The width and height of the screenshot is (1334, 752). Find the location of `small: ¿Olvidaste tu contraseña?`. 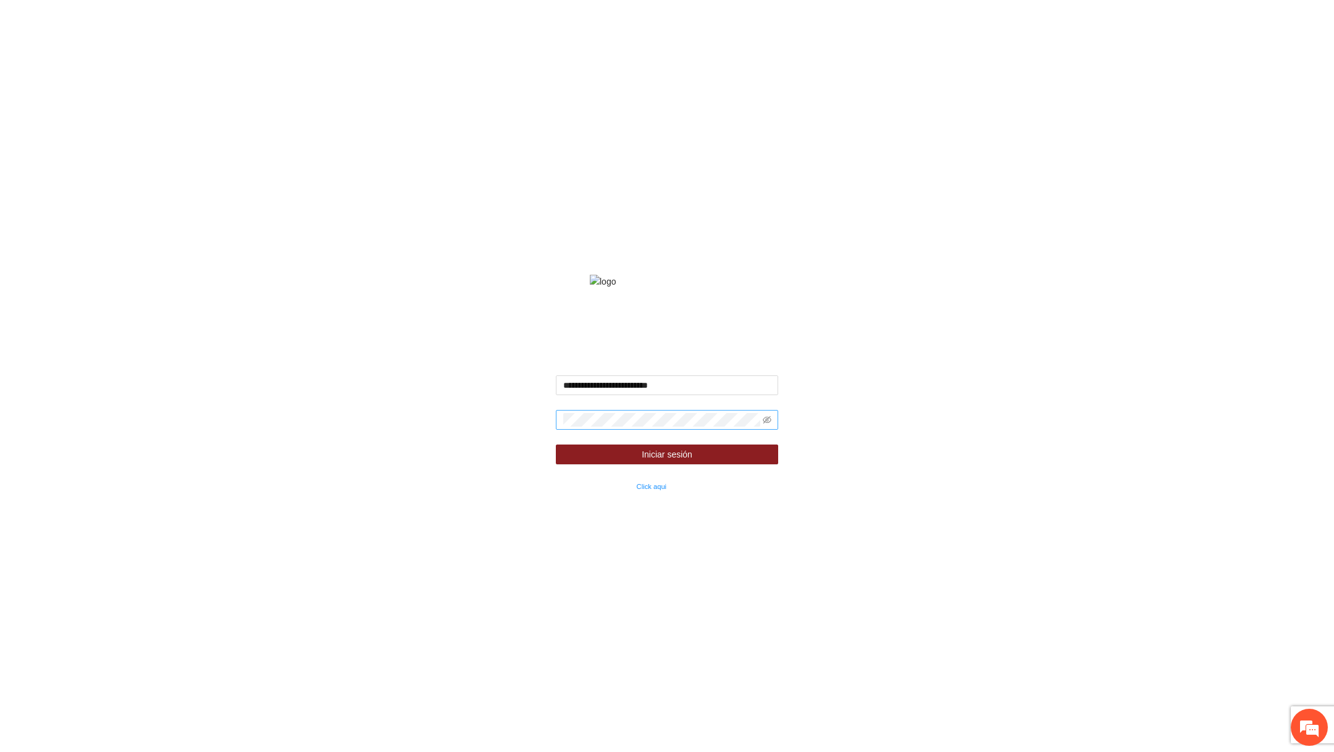

small: ¿Olvidaste tu contraseña? is located at coordinates (611, 487).